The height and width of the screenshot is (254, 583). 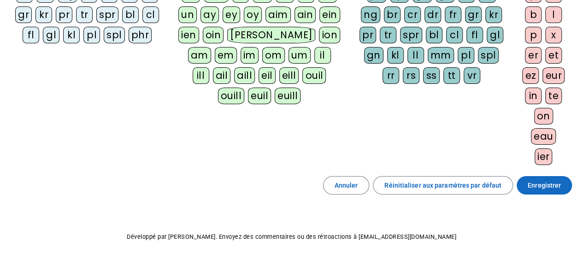 What do you see at coordinates (346, 185) in the screenshot?
I see `button: Annuler` at bounding box center [346, 185].